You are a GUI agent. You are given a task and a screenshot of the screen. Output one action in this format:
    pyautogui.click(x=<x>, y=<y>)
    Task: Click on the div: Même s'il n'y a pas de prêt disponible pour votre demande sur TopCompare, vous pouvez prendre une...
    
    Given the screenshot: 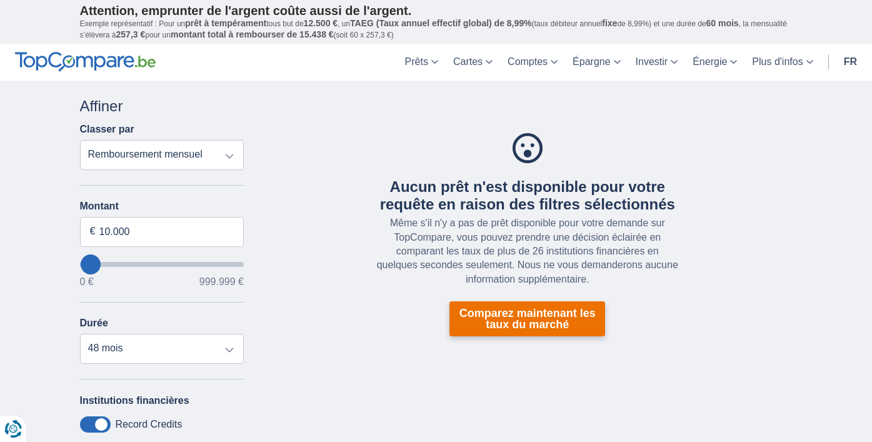 What is the action you would take?
    pyautogui.click(x=527, y=251)
    